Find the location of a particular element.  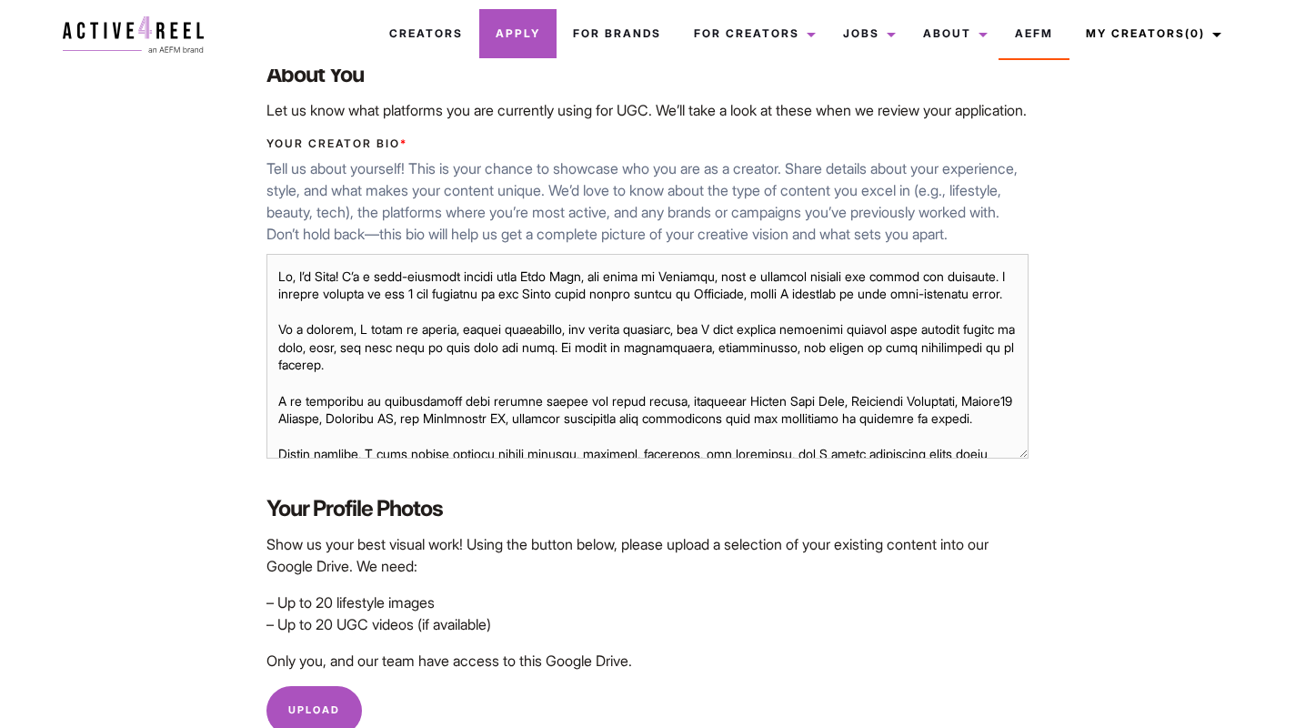

a: AEFM is located at coordinates (1034, 34).